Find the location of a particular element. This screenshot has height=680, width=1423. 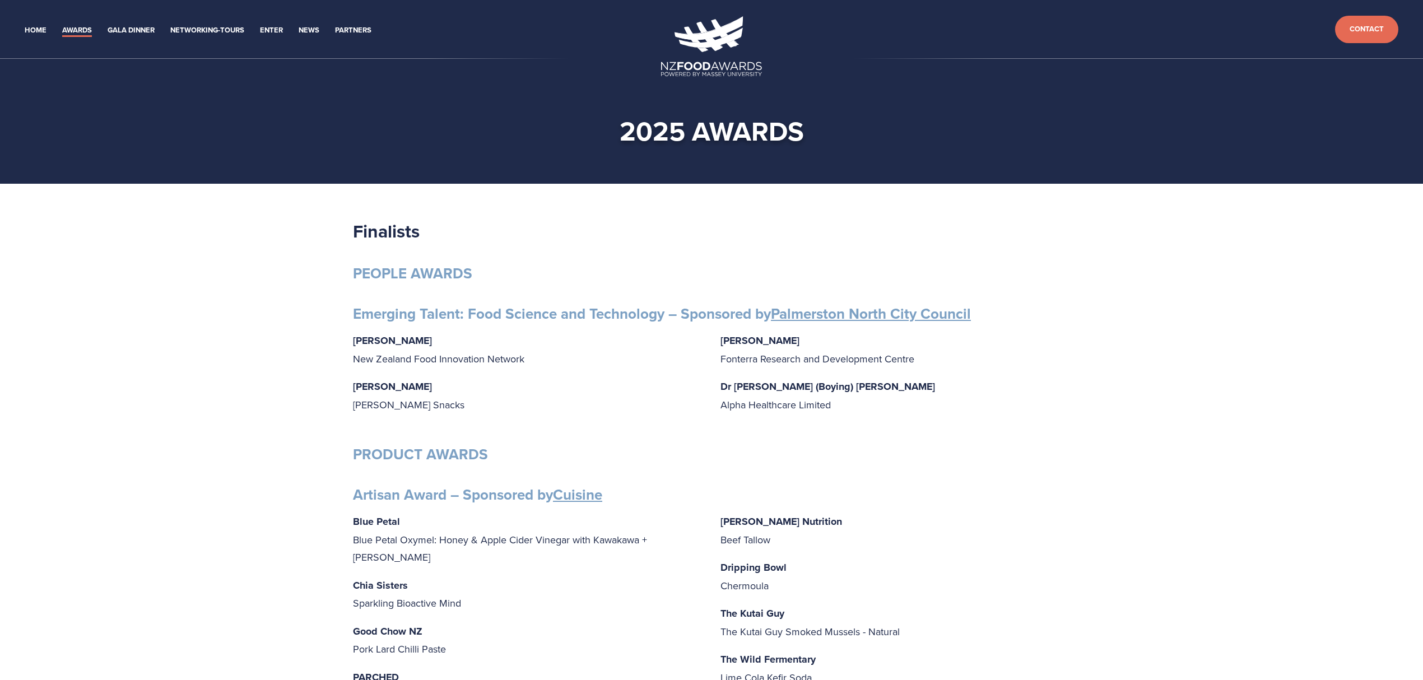

a: Cuisine is located at coordinates (577, 495).